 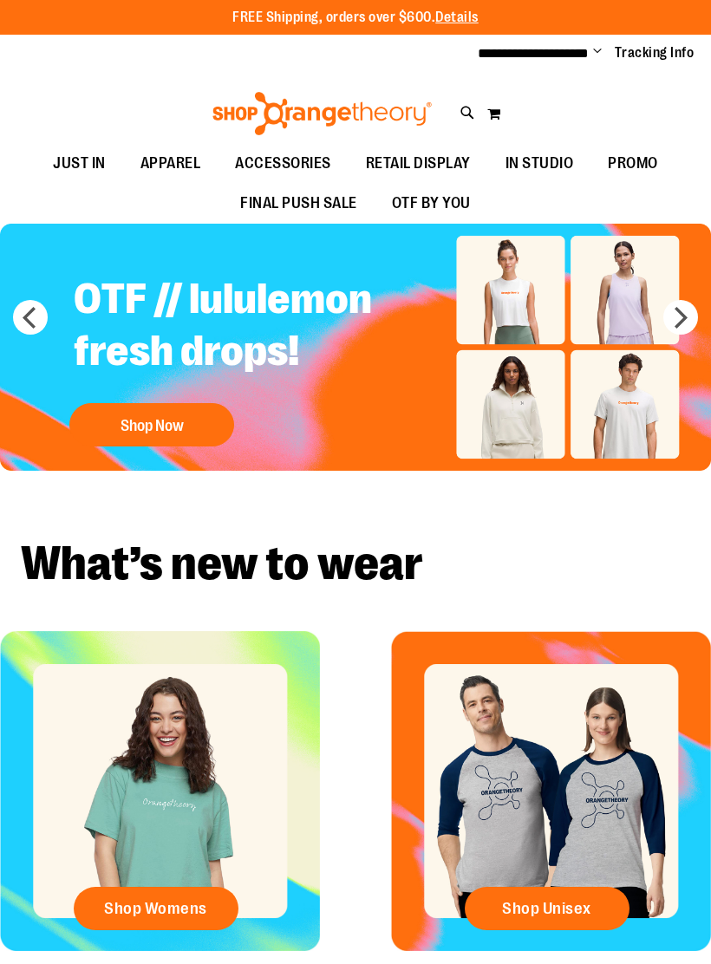 What do you see at coordinates (633, 164) in the screenshot?
I see `a: PROMO` at bounding box center [633, 164].